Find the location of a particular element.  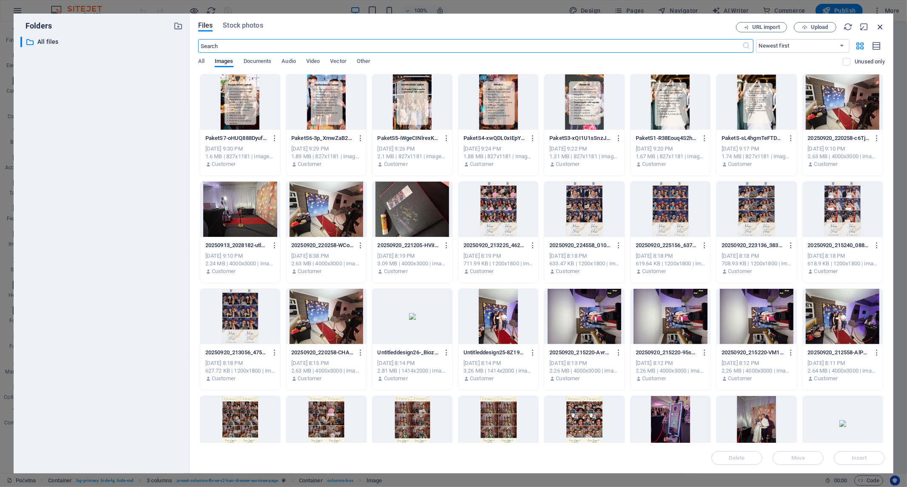

div: 2.1 MB | 827x1181 | image/png is located at coordinates (413, 157).